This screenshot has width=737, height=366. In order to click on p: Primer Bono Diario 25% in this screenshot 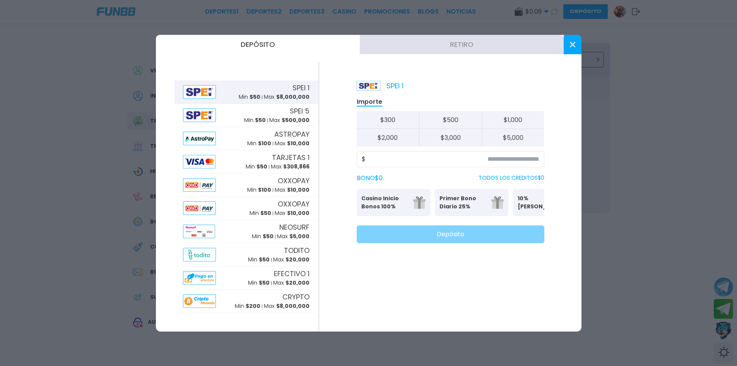, I will do `click(463, 202)`.